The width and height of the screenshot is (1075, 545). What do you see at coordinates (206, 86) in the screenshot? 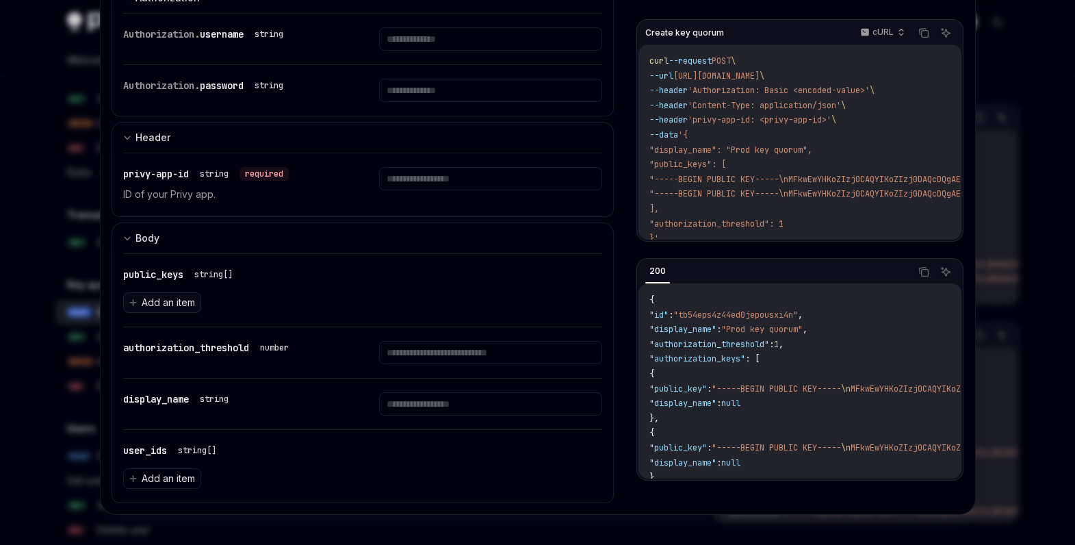
I see `div: Authorization.password` at bounding box center [206, 86].